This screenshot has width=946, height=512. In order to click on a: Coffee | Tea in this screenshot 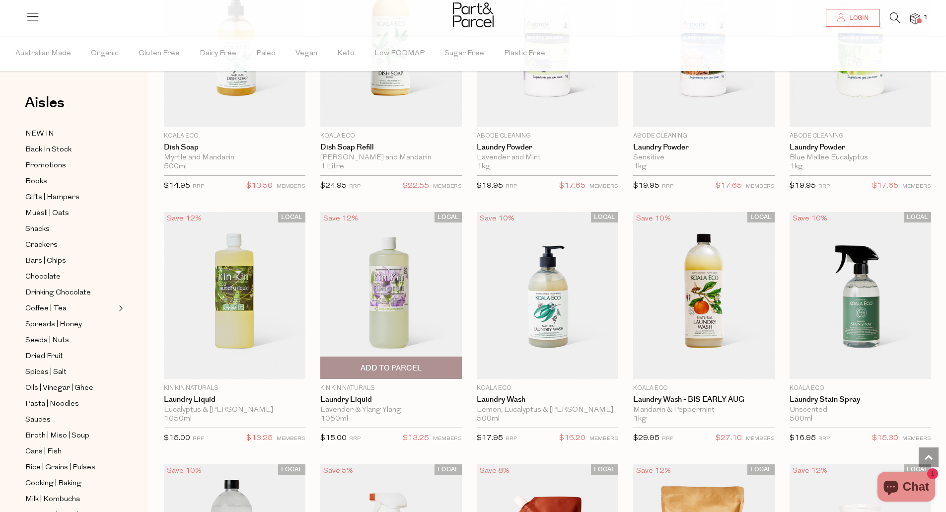, I will do `click(71, 308)`.